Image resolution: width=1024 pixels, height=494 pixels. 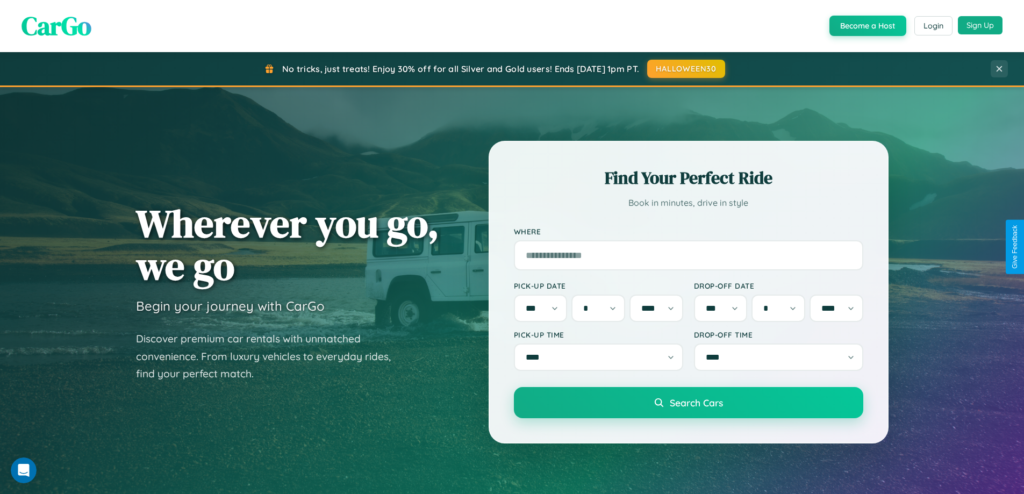 I want to click on p: Discover premium car rentals with unmatched convenience. From luxury vehicles to everyday rides, ..., so click(x=270, y=356).